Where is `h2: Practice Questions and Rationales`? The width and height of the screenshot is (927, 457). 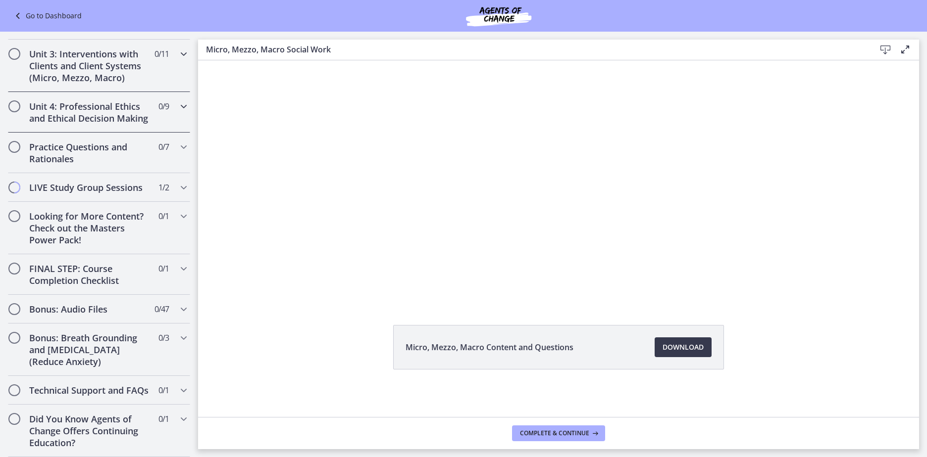 h2: Practice Questions and Rationales is located at coordinates (90, 153).